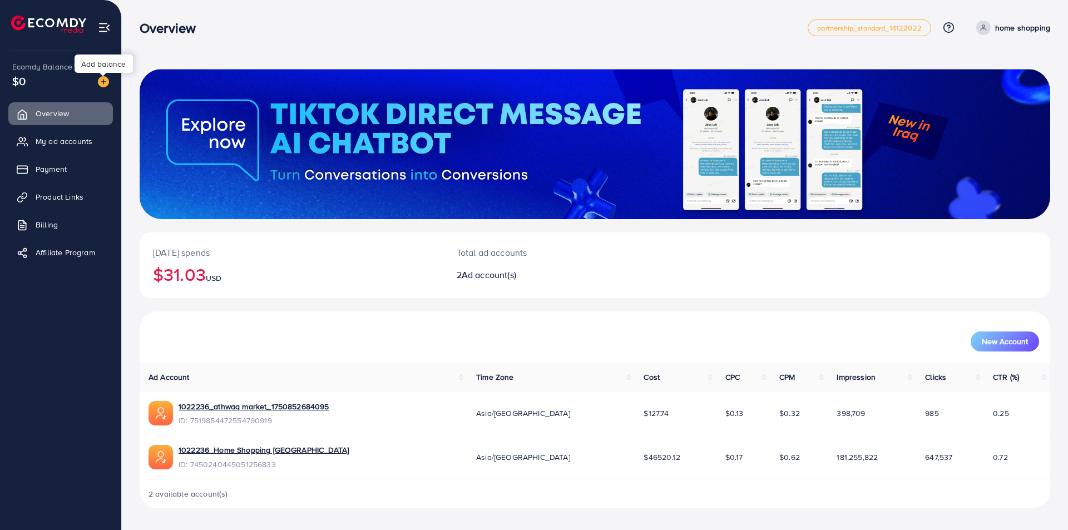 The image size is (1068, 530). Describe the element at coordinates (169, 377) in the screenshot. I see `span: Ad Account` at that location.